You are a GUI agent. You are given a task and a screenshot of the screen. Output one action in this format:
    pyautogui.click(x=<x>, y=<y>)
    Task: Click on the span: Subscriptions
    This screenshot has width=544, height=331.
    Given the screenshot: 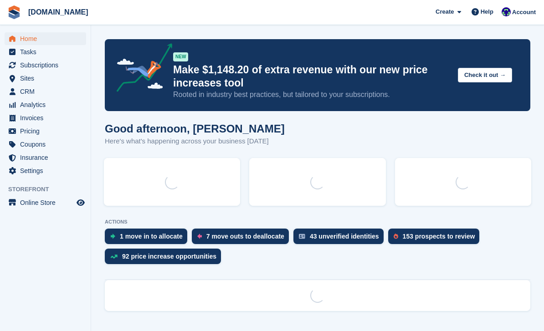 What is the action you would take?
    pyautogui.click(x=47, y=65)
    